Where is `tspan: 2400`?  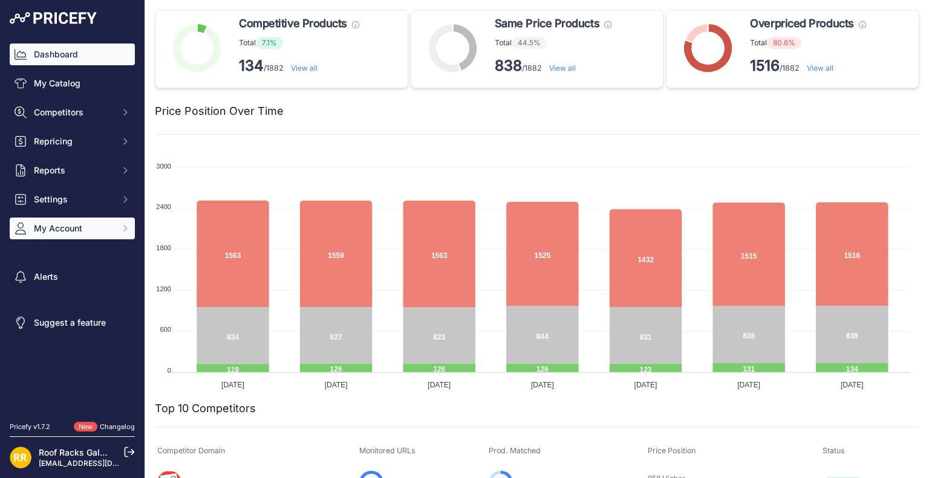 tspan: 2400 is located at coordinates (163, 207).